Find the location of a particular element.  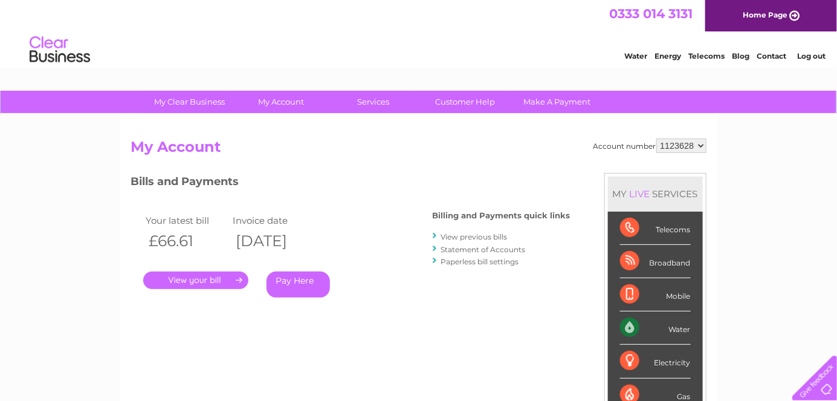

a: Pay Here is located at coordinates (298, 284).